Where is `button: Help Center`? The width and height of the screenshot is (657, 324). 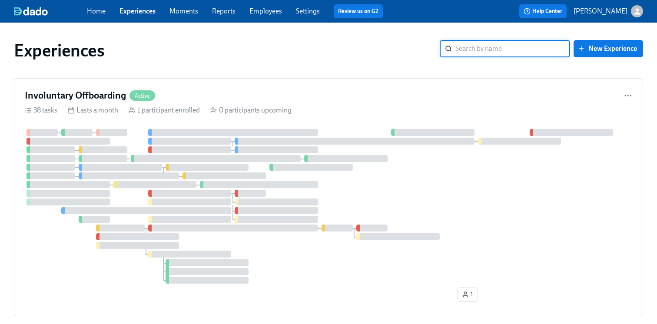
button: Help Center is located at coordinates (542, 11).